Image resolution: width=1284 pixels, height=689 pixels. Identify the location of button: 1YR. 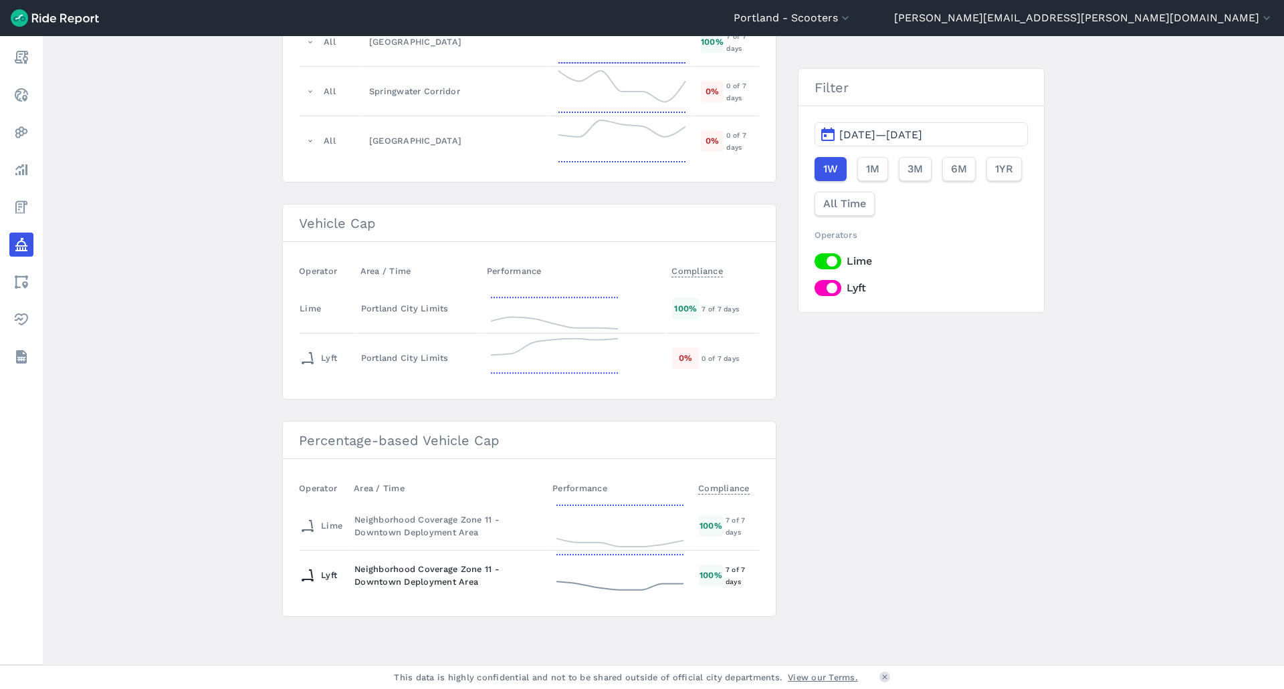
(1003, 169).